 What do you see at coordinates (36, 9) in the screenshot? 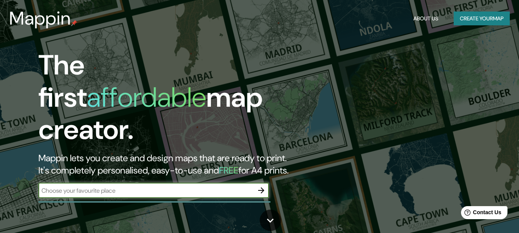
I see `span: Contact Us` at bounding box center [36, 9].